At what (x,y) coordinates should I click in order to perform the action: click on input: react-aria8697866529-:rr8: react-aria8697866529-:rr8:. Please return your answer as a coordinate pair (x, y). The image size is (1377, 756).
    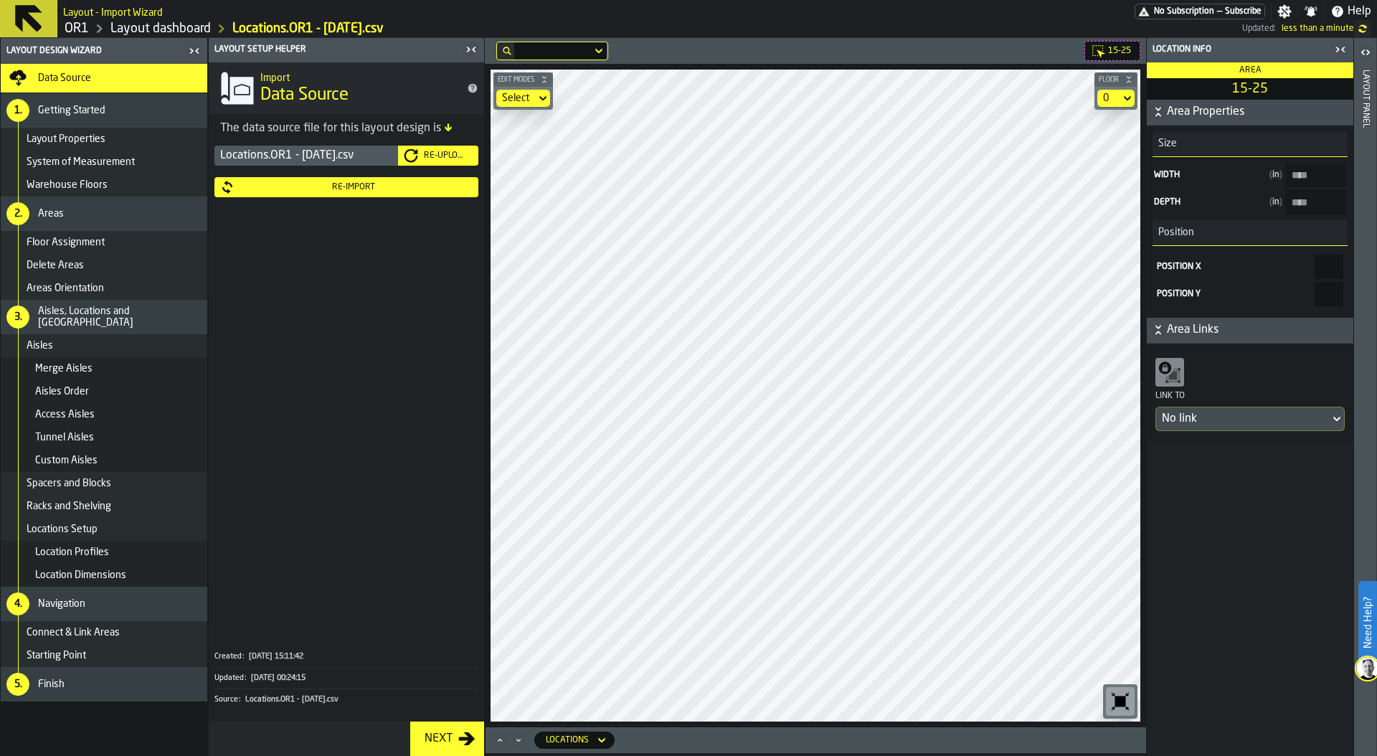
    Looking at the image, I should click on (1329, 294).